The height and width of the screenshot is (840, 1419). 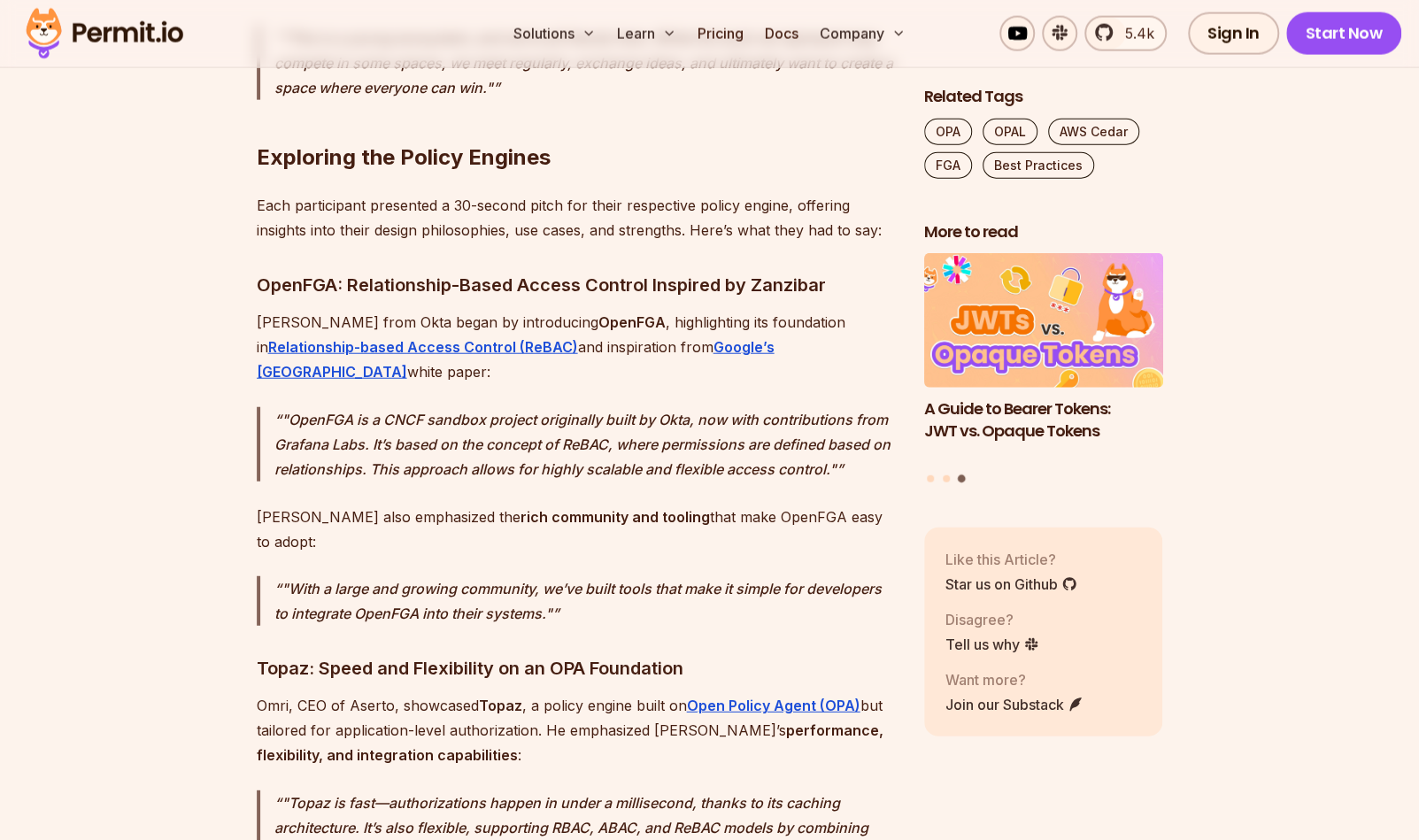 I want to click on p: Disagree?, so click(x=992, y=619).